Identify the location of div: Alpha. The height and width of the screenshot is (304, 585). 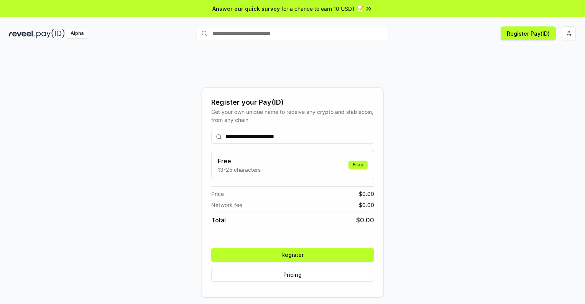
(77, 33).